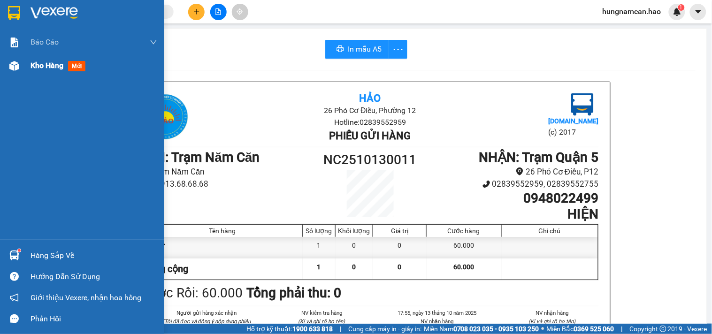 Image resolution: width=712 pixels, height=334 pixels. Describe the element at coordinates (313, 329) in the screenshot. I see `strong: 1900 633 818` at that location.